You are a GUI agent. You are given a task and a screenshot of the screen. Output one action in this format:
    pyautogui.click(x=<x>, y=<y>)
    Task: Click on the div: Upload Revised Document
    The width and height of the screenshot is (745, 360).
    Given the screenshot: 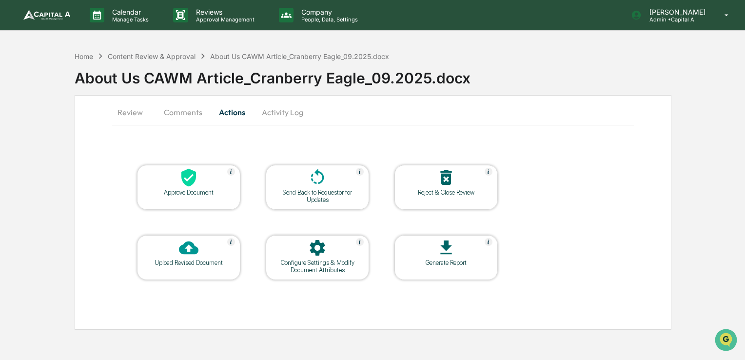 What is the action you would take?
    pyautogui.click(x=189, y=262)
    